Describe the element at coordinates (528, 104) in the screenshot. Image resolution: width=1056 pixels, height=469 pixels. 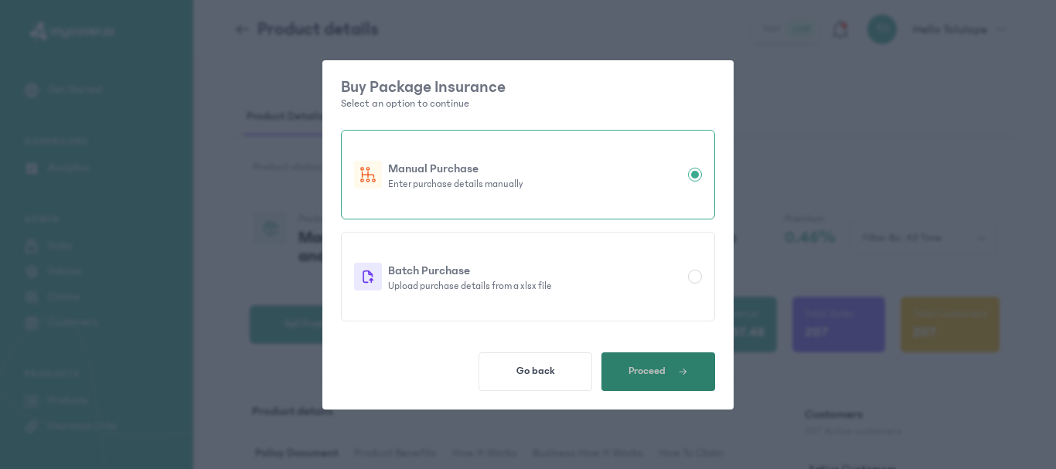
I see `p: Select an option to continue` at that location.